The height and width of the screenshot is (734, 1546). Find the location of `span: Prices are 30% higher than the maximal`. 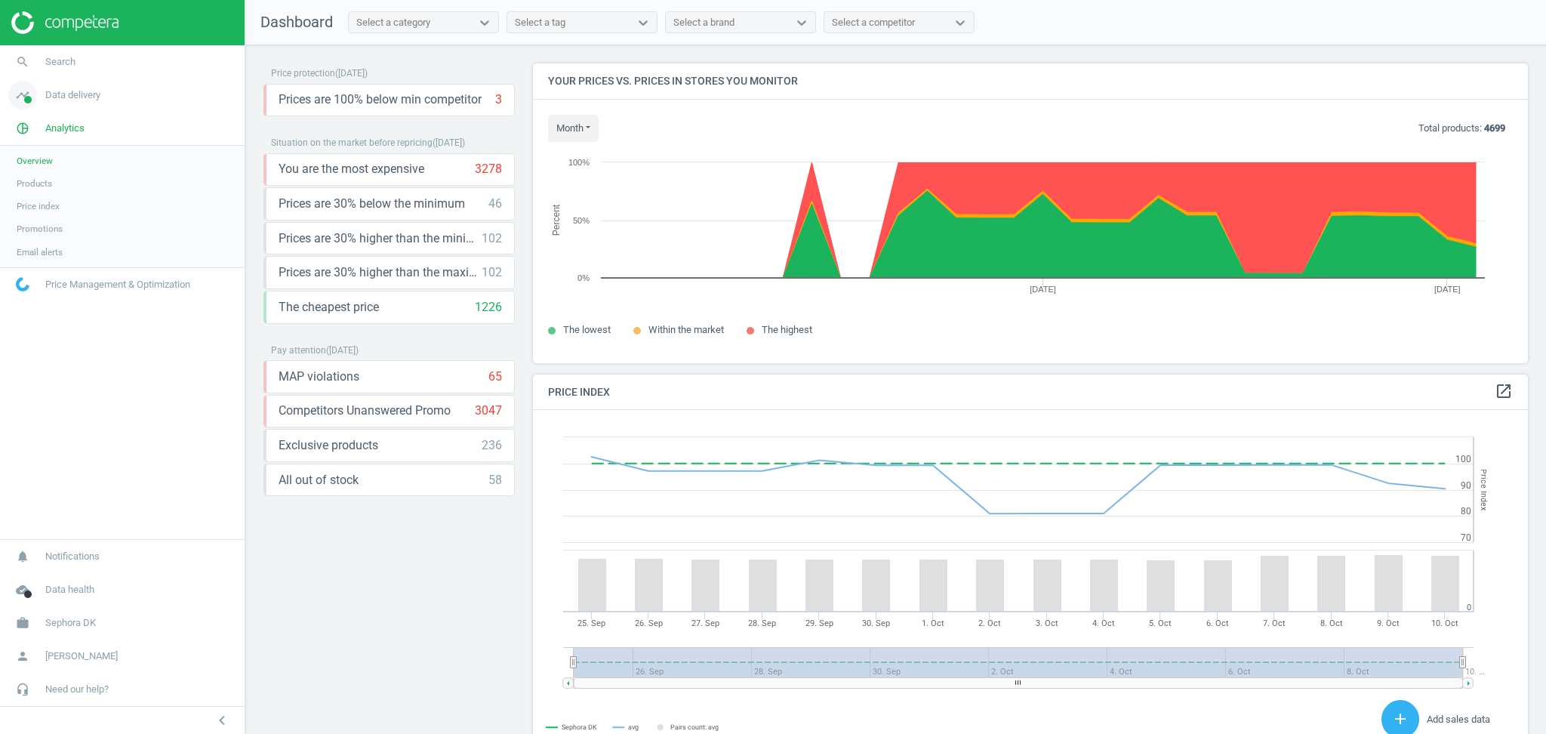

span: Prices are 30% higher than the maximal is located at coordinates (380, 273).